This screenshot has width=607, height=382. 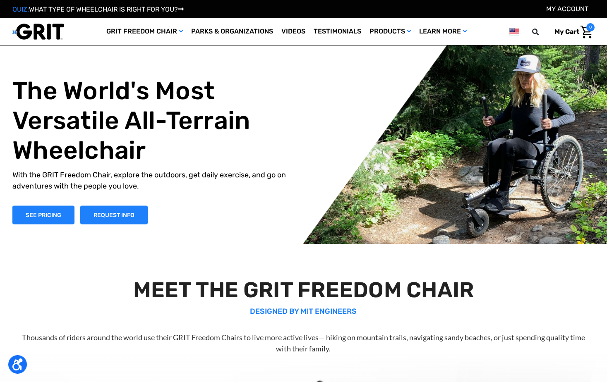 What do you see at coordinates (304, 290) in the screenshot?
I see `h2: MEET THE GRIT FREEDOM CHAIR` at bounding box center [304, 290].